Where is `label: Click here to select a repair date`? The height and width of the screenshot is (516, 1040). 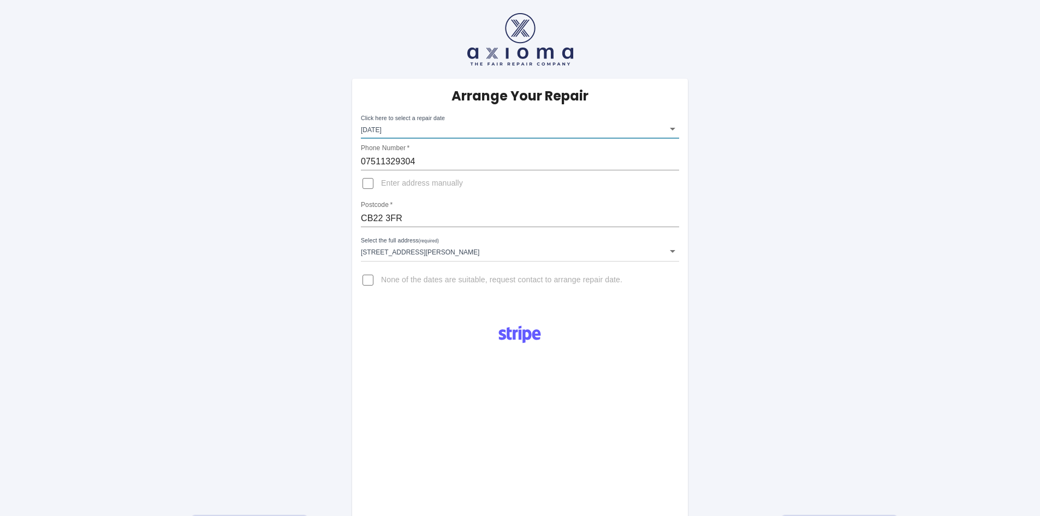
label: Click here to select a repair date is located at coordinates (403, 118).